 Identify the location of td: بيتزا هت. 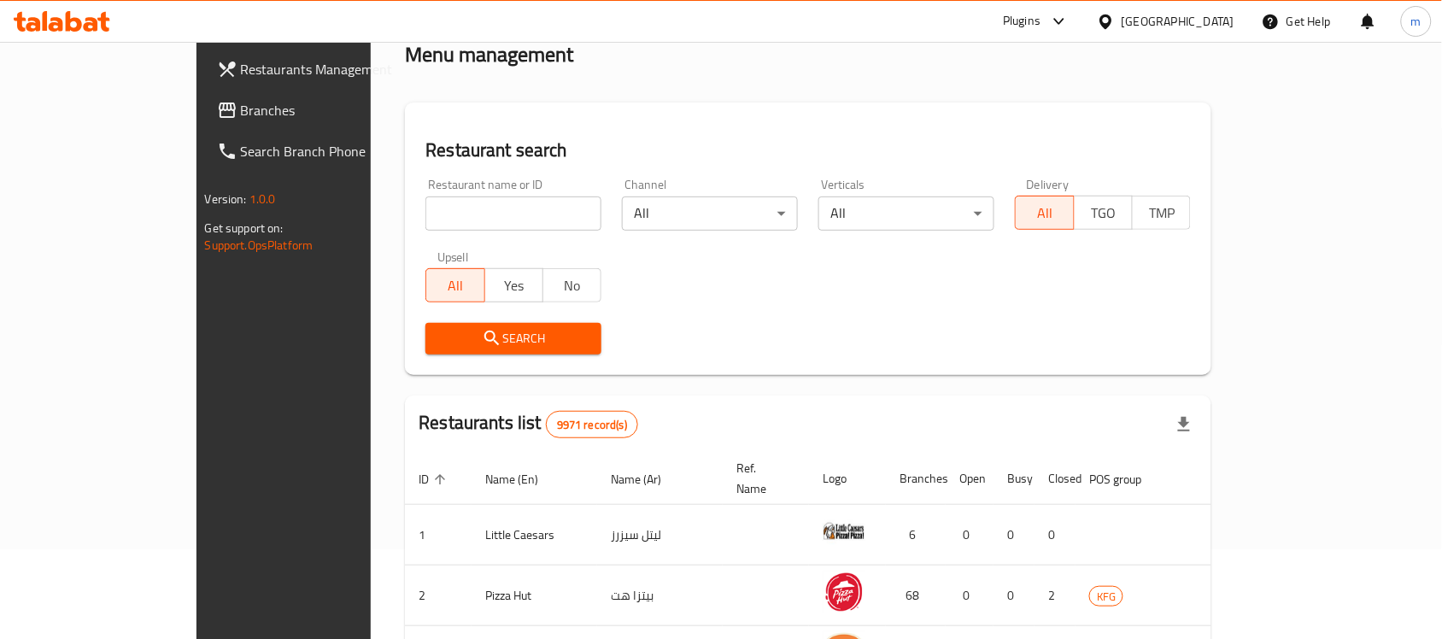
(660, 595).